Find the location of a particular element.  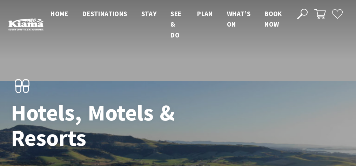

span: Destinations is located at coordinates (105, 14).